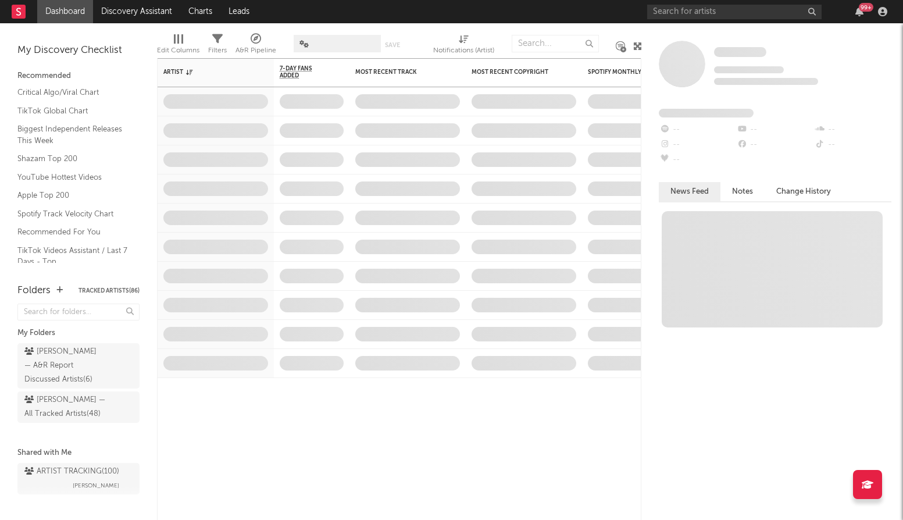 Image resolution: width=903 pixels, height=520 pixels. Describe the element at coordinates (73, 111) in the screenshot. I see `a: TikTok Global Chart` at that location.